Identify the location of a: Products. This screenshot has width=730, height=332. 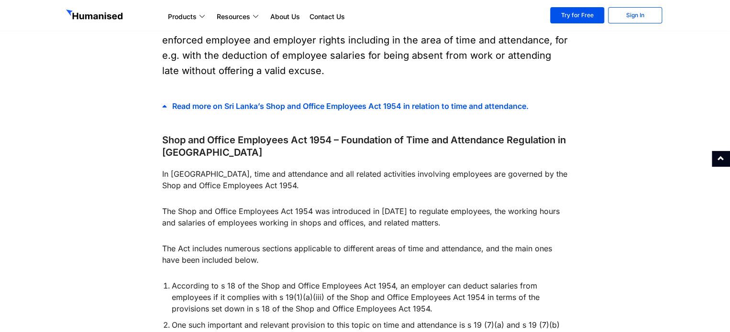
(187, 17).